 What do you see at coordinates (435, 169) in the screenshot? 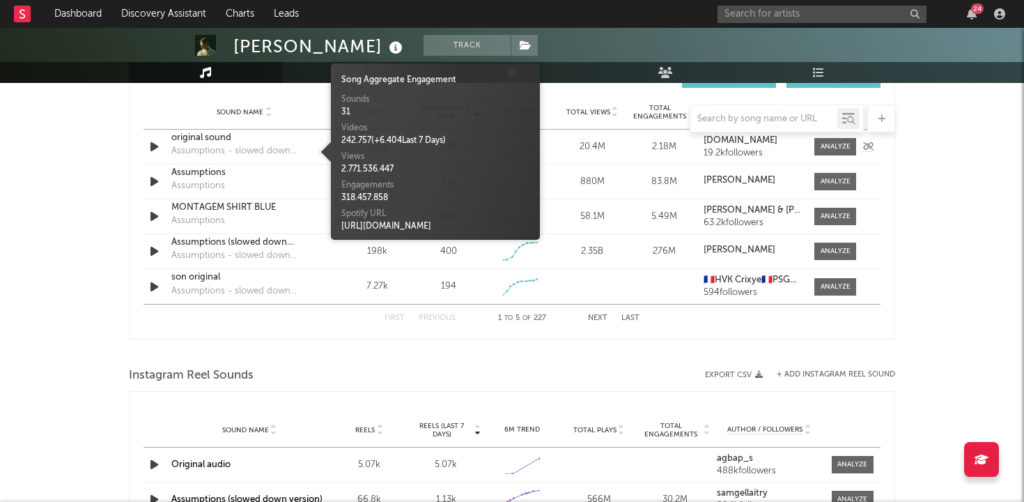
I see `div: 2.771.536.447` at bounding box center [435, 169].